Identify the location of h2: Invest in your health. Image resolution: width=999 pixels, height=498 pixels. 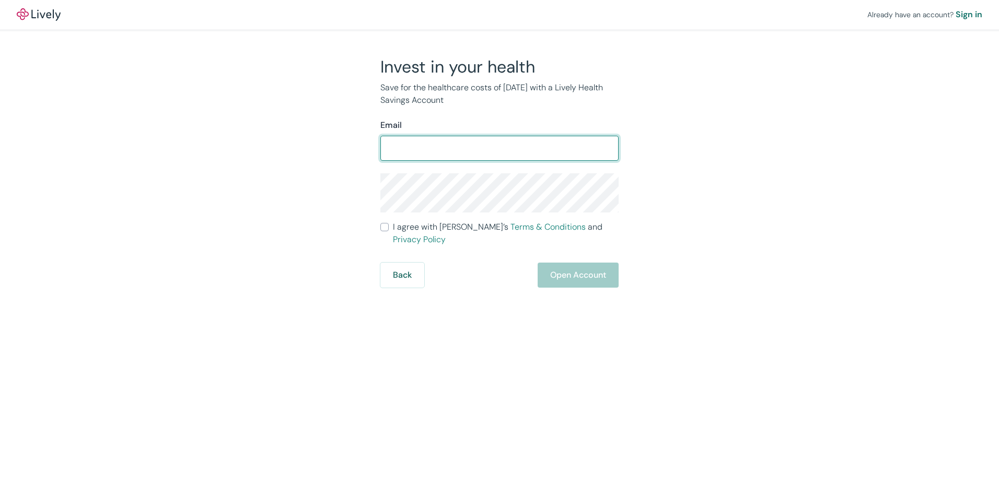
(499, 67).